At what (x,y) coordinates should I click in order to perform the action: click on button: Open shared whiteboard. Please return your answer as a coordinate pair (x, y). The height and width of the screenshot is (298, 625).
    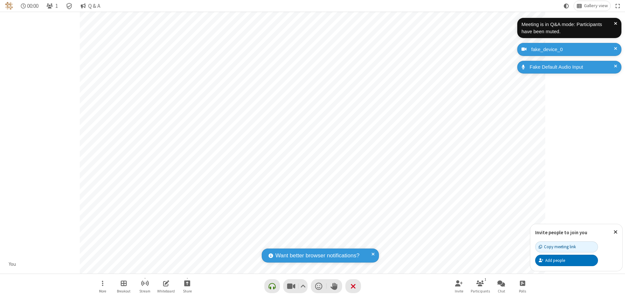
    Looking at the image, I should click on (166, 286).